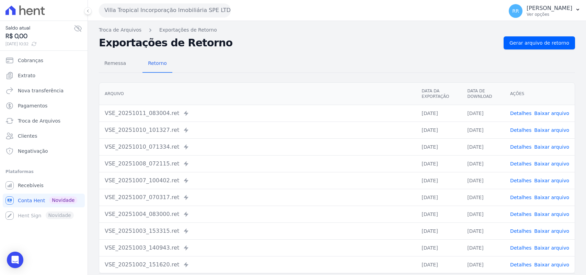  What do you see at coordinates (298, 43) in the screenshot?
I see `h2: Exportações de Retorno` at bounding box center [298, 43].